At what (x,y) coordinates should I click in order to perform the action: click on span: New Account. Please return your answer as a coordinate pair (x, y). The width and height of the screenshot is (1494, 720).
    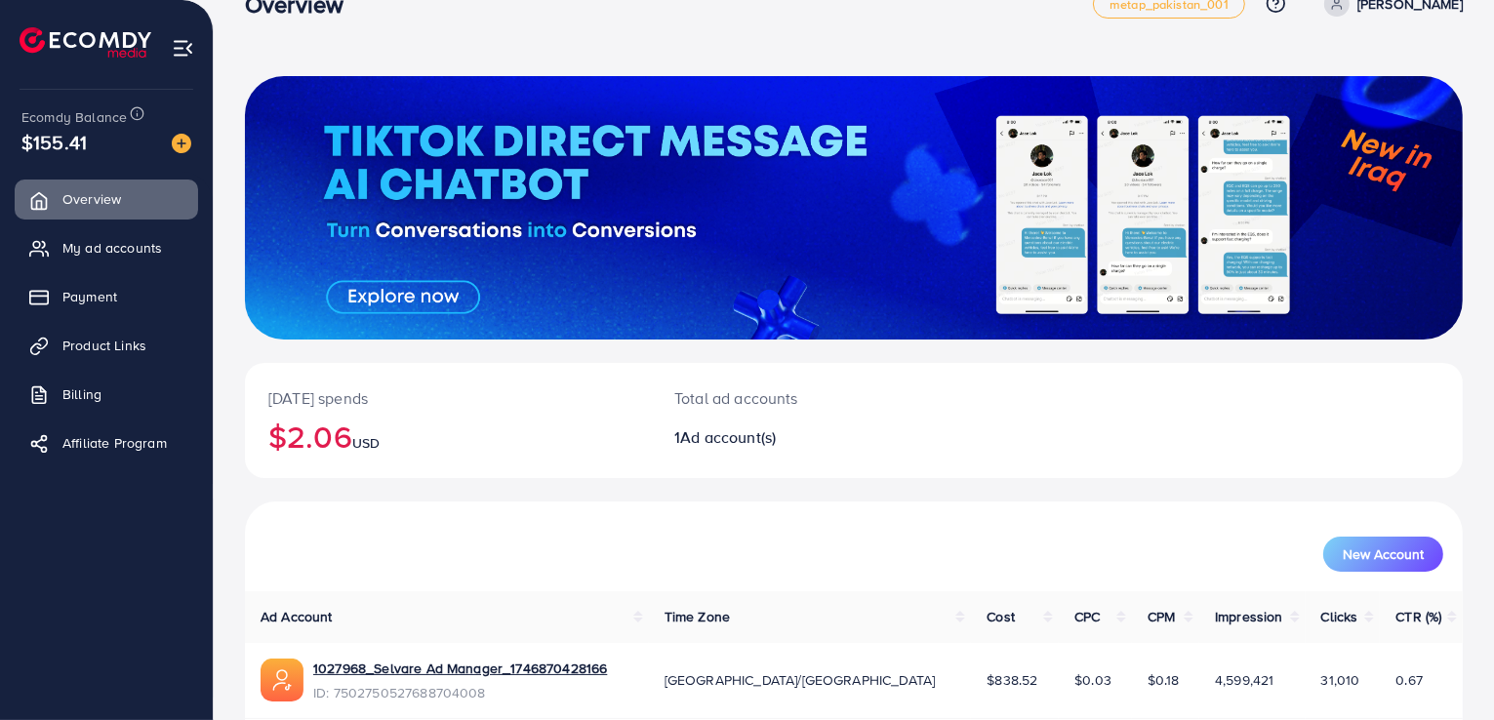
    Looking at the image, I should click on (1383, 554).